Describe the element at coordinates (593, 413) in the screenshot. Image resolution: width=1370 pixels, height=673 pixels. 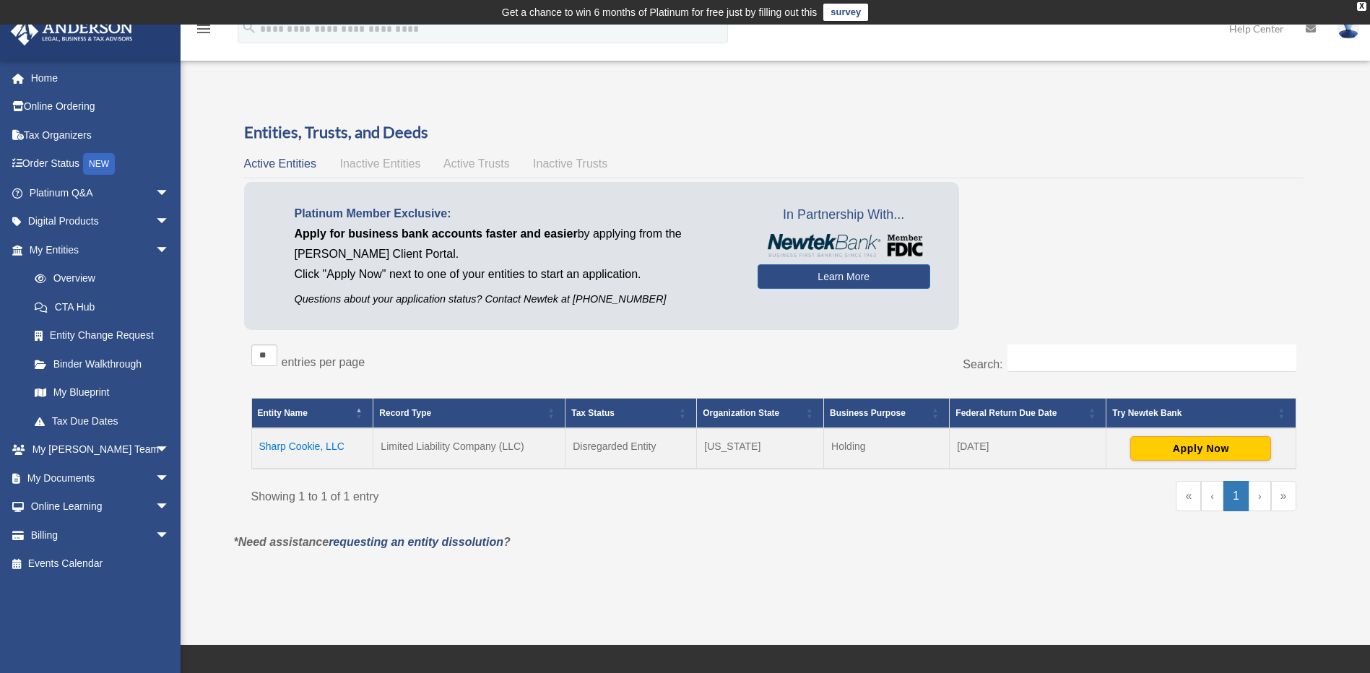
I see `span: Tax Status` at that location.